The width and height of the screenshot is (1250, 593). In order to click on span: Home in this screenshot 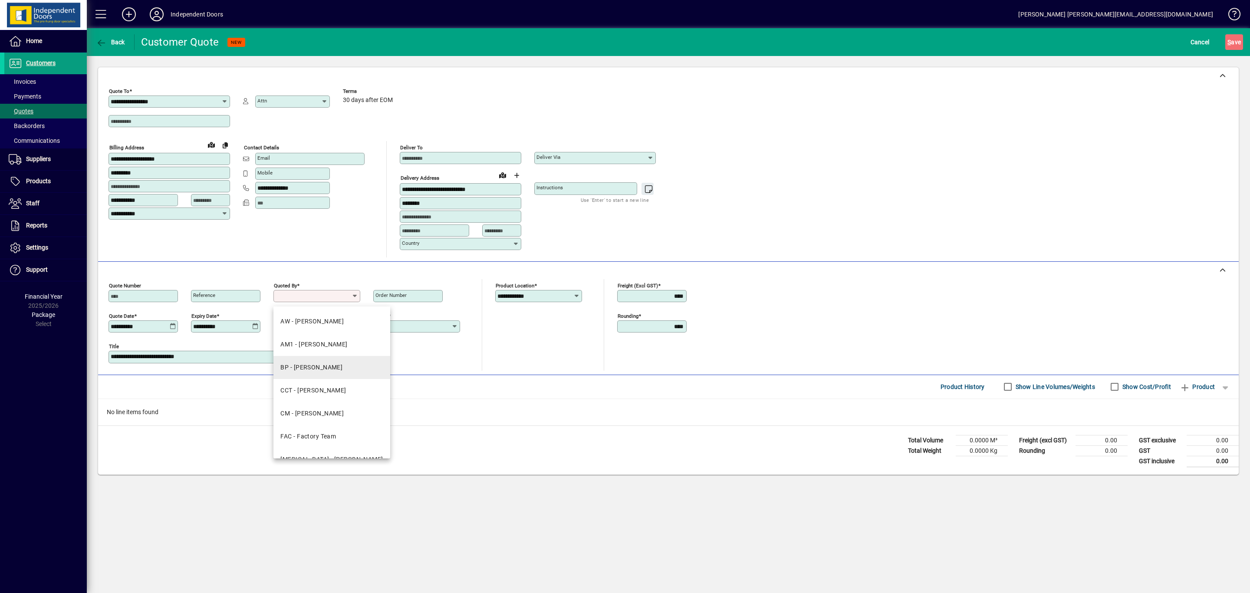, I will do `click(34, 41)`.